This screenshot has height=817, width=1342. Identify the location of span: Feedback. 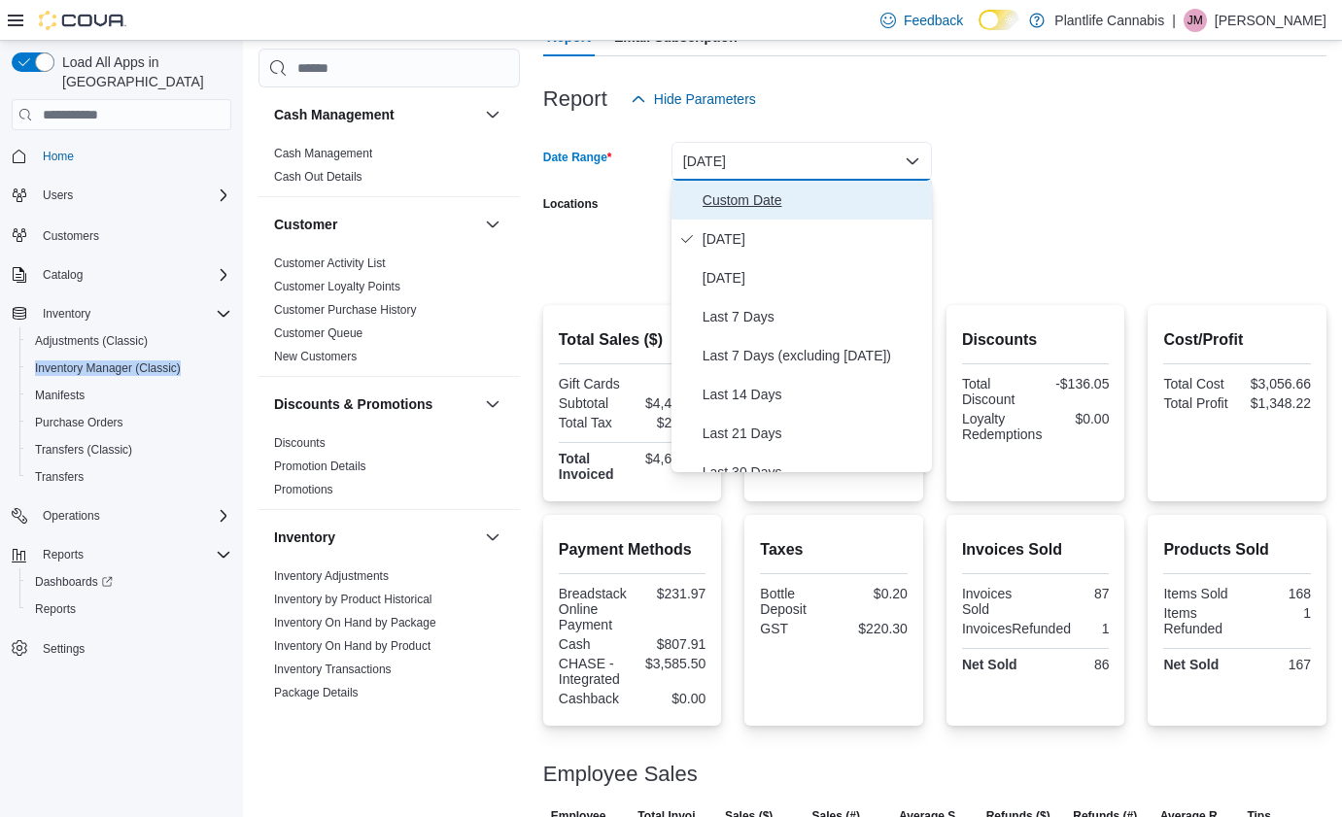
(933, 20).